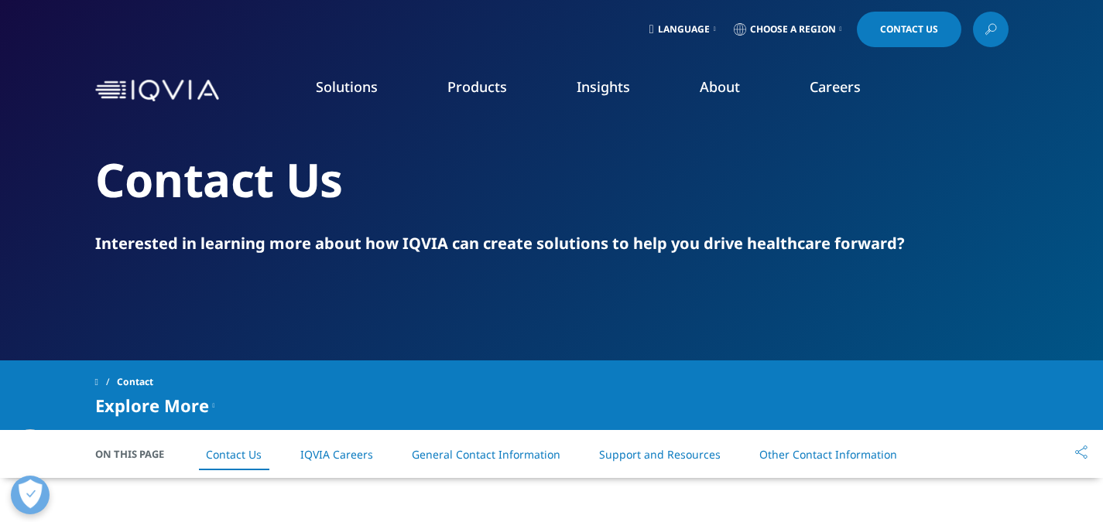  Describe the element at coordinates (30, 495) in the screenshot. I see `button: Open Preferences` at that location.